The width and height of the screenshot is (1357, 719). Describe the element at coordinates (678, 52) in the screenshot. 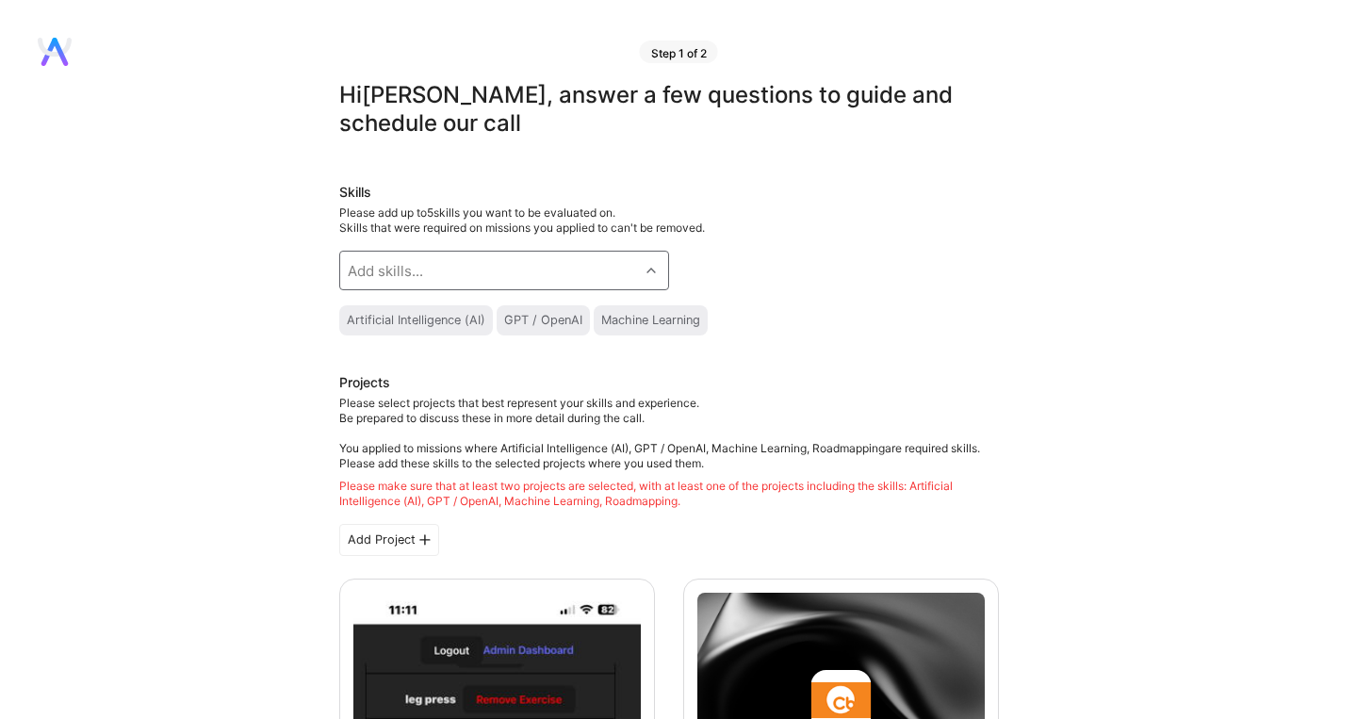

I see `div: Step 1 of 2` at that location.